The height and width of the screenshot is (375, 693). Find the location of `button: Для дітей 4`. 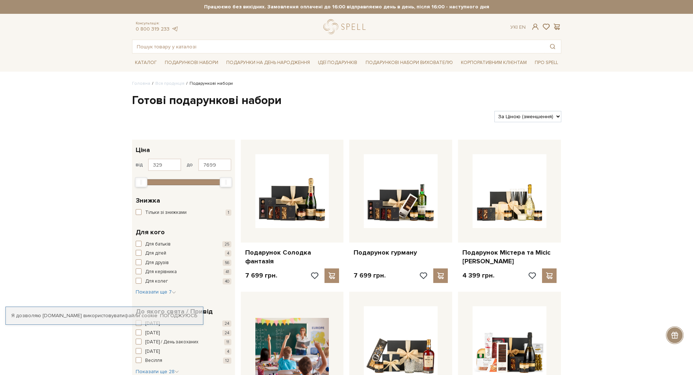

button: Для дітей 4 is located at coordinates (183, 254).